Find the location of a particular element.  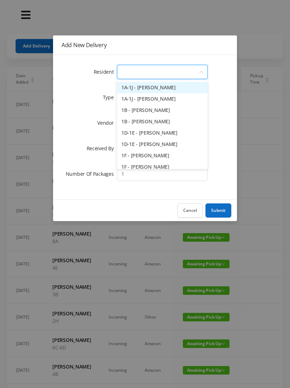

i: icon: down is located at coordinates (202, 72).